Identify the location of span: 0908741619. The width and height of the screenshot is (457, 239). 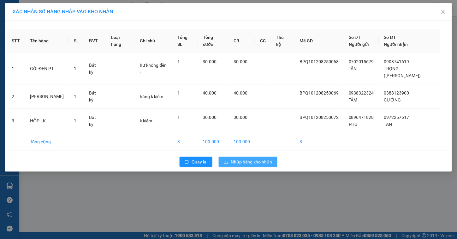
(397, 62).